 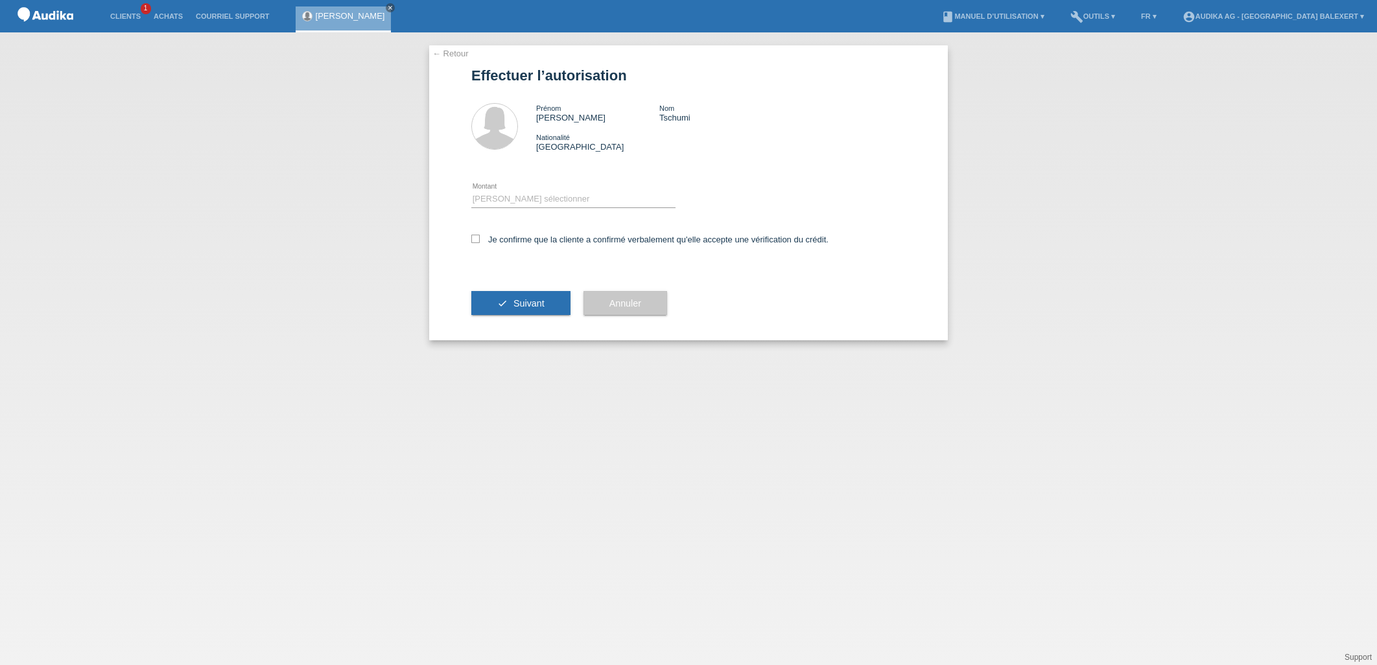 What do you see at coordinates (689, 75) in the screenshot?
I see `h1: Effectuer l’autorisation` at bounding box center [689, 75].